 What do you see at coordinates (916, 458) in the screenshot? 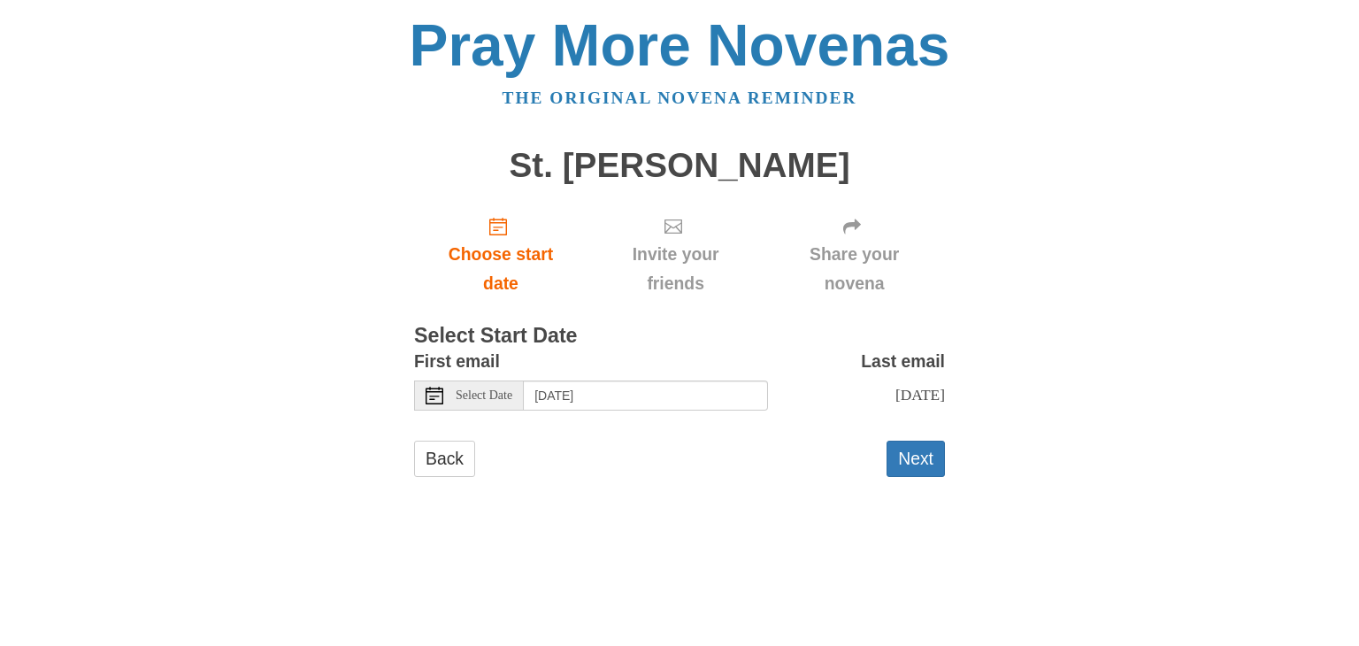
I see `button: Next` at bounding box center [916, 458].